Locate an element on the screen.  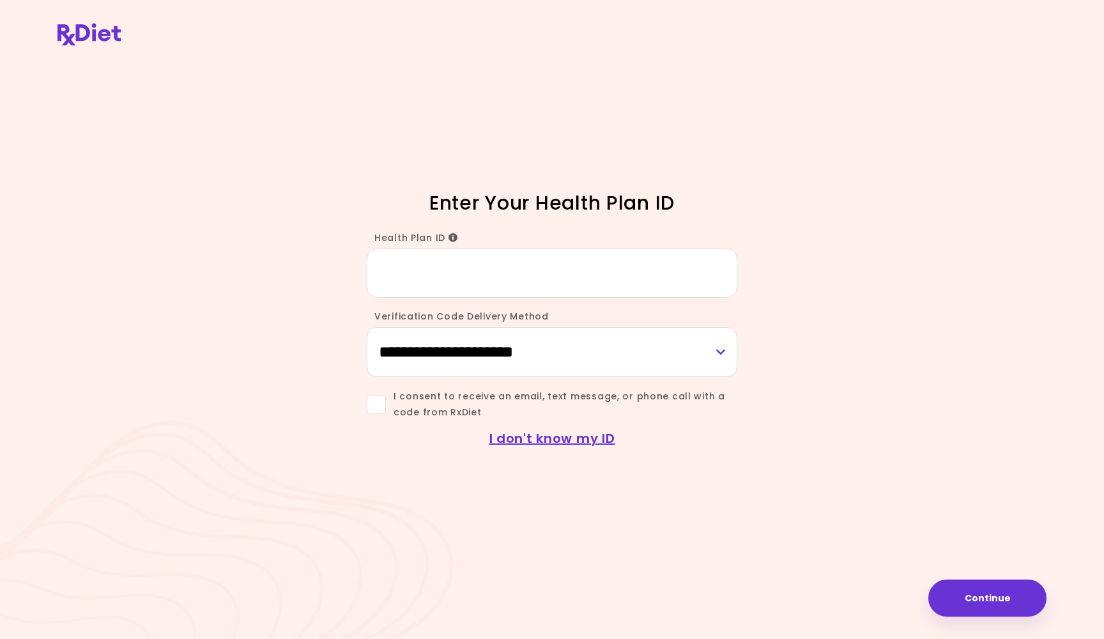
a: I don't know my ID is located at coordinates (552, 438).